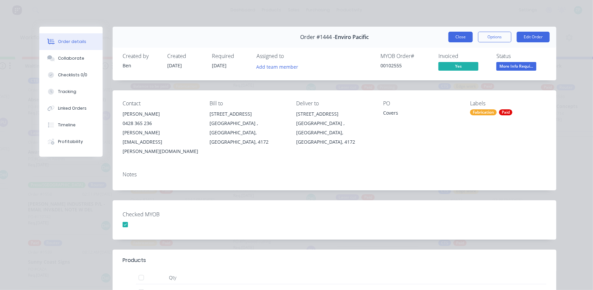 This screenshot has width=593, height=290. I want to click on div: Created, so click(186, 56).